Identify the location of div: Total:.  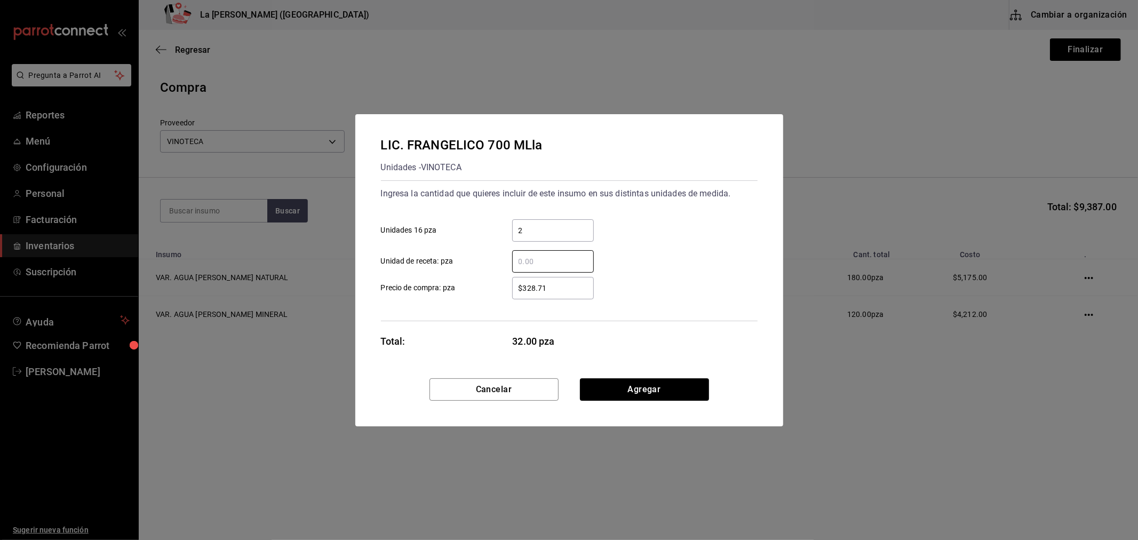
(393, 341).